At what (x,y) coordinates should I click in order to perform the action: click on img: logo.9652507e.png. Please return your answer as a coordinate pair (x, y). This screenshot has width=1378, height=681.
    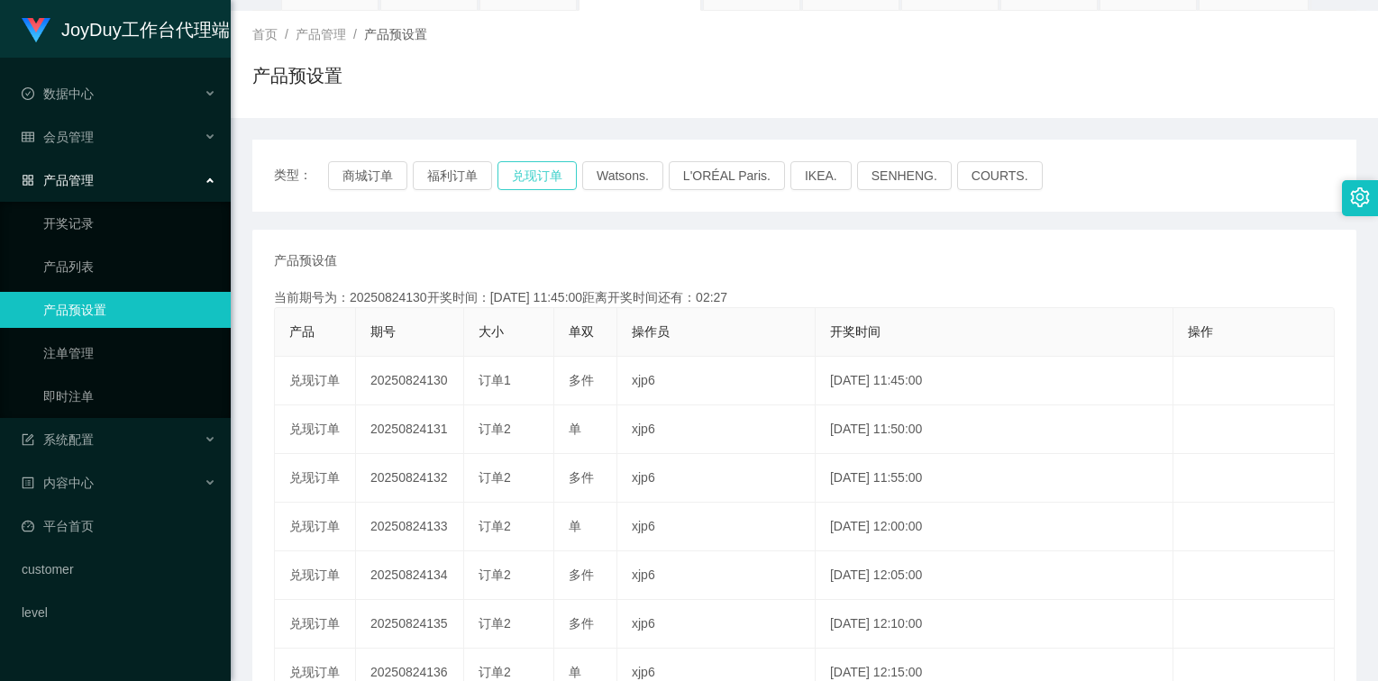
    Looking at the image, I should click on (36, 31).